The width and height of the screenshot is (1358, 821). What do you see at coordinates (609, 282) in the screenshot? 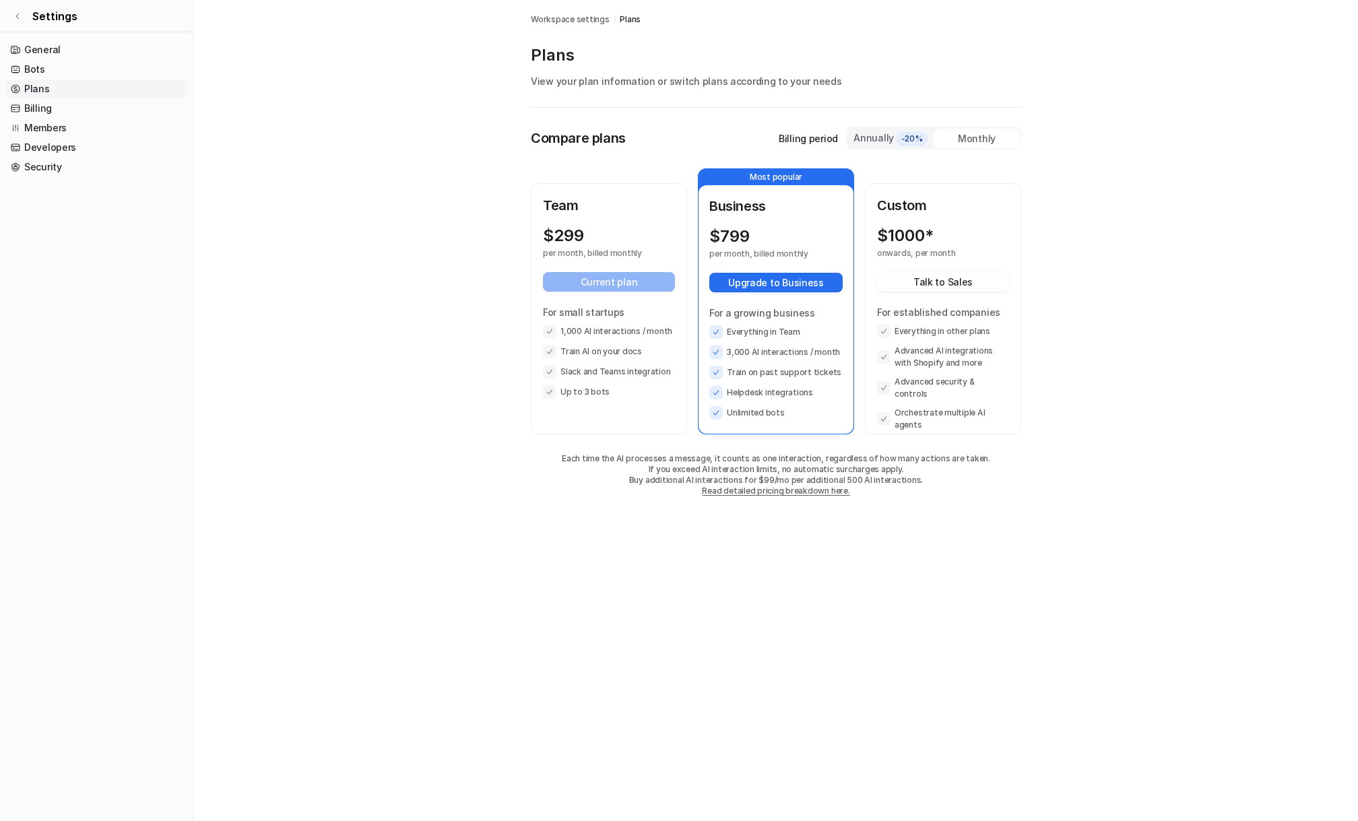
I see `button: Current plan` at bounding box center [609, 282].